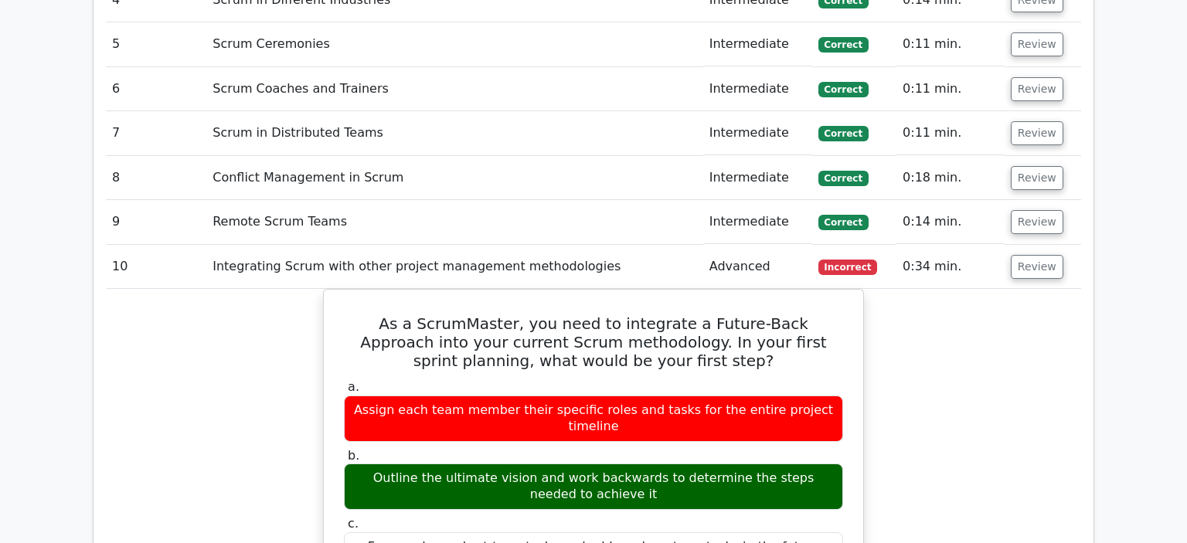 This screenshot has width=1187, height=543. Describe the element at coordinates (848, 267) in the screenshot. I see `span: Incorrect` at that location.